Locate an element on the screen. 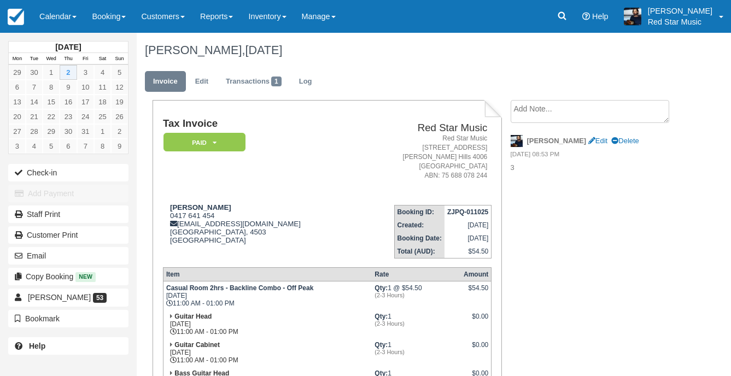 This screenshot has height=376, width=731. a: 11 is located at coordinates (102, 87).